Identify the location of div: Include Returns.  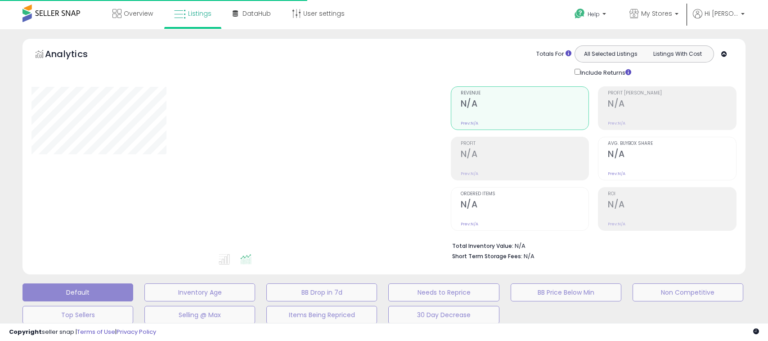
(605, 72).